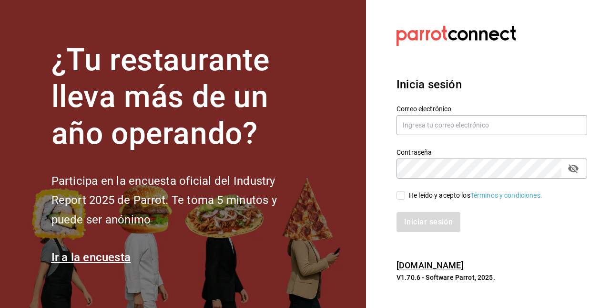  I want to click on div: He leído y acepto los, so click(476, 195).